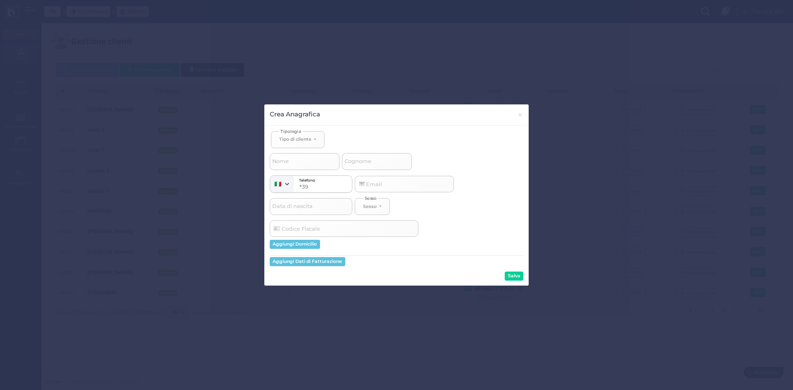 This screenshot has width=793, height=390. I want to click on span: Data di nascita, so click(292, 206).